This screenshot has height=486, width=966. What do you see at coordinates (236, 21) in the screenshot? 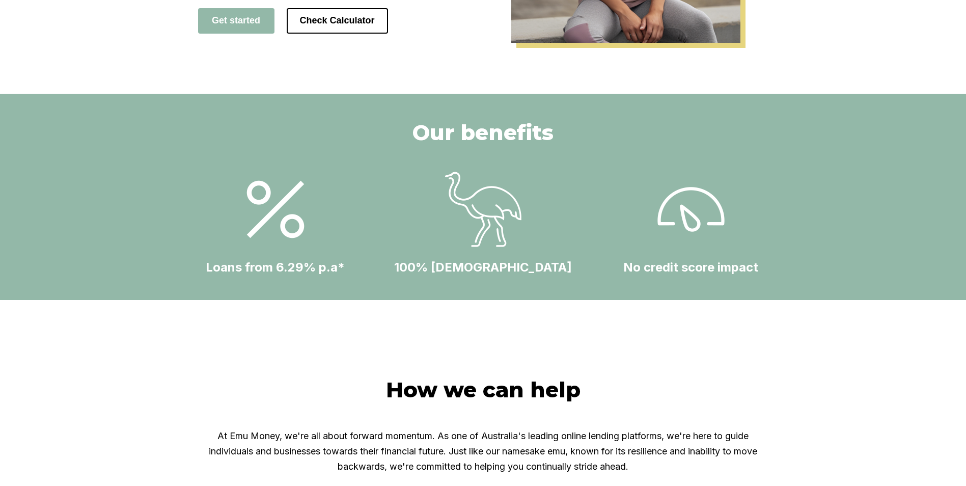
I see `button: Get started` at bounding box center [236, 21].